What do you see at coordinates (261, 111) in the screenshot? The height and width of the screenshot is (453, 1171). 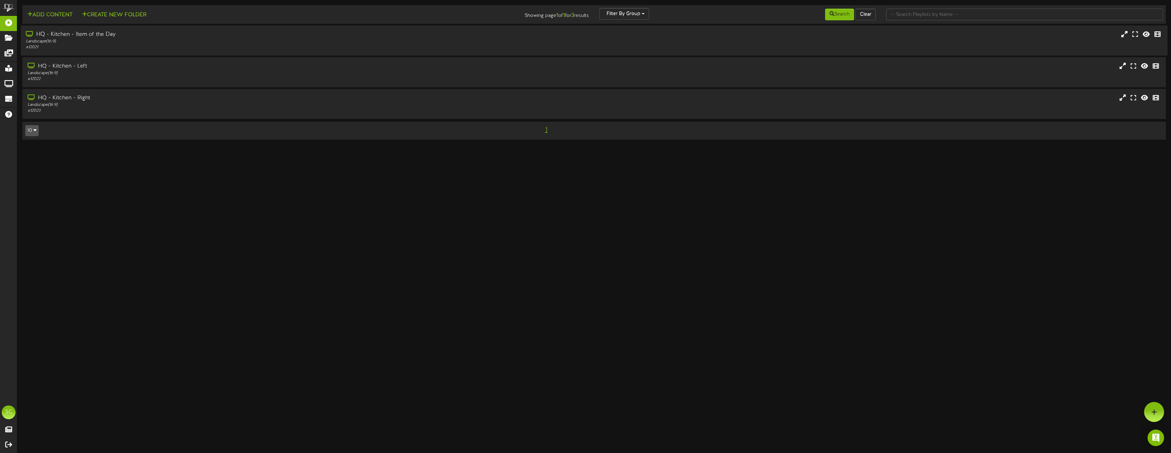 I see `div: # 12023` at bounding box center [261, 111].